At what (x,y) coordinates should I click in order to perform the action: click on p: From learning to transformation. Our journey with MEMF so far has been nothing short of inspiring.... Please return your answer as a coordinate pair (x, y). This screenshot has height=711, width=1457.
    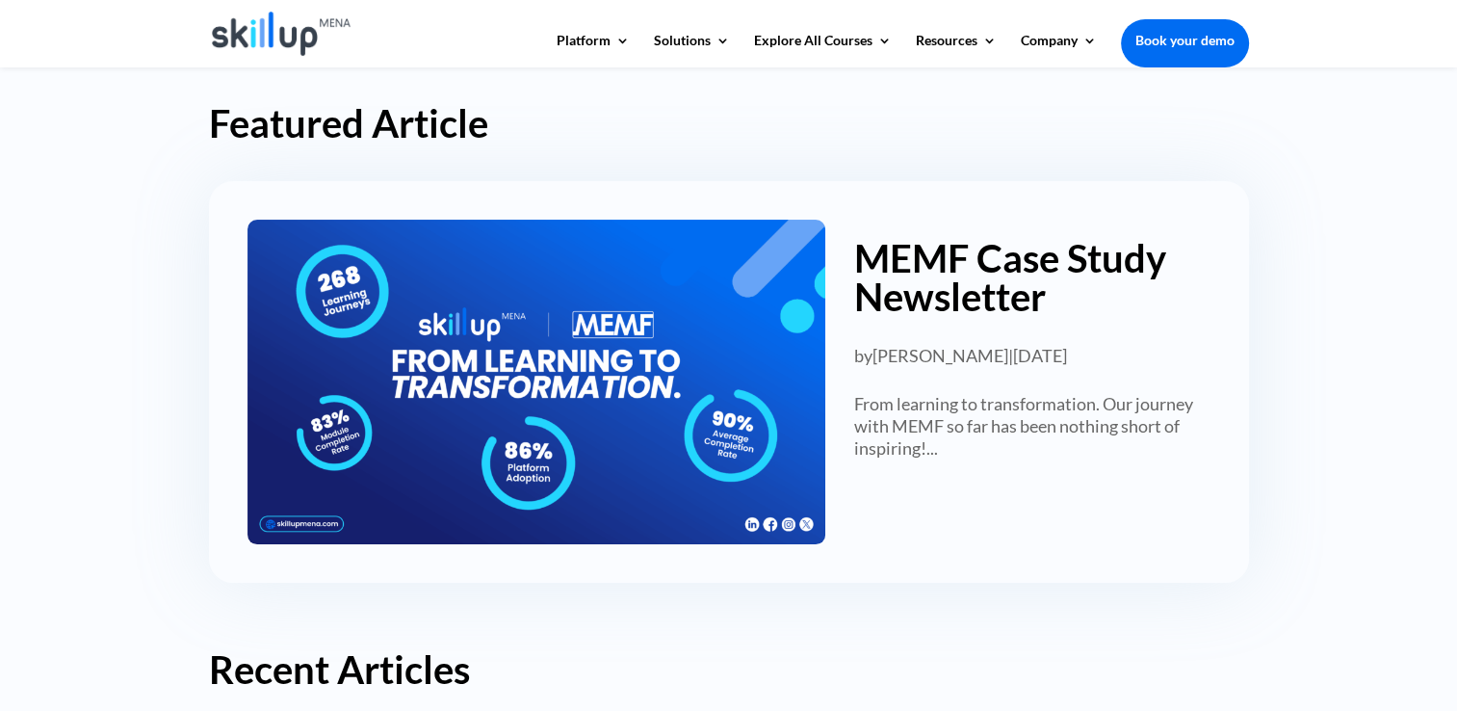
    Looking at the image, I should click on (1032, 427).